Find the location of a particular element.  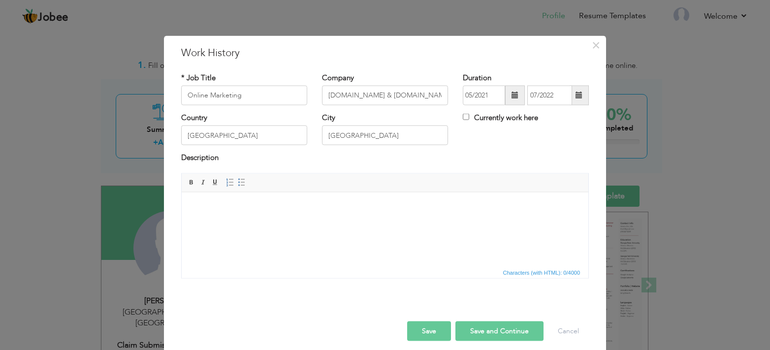

label: Company is located at coordinates (338, 77).